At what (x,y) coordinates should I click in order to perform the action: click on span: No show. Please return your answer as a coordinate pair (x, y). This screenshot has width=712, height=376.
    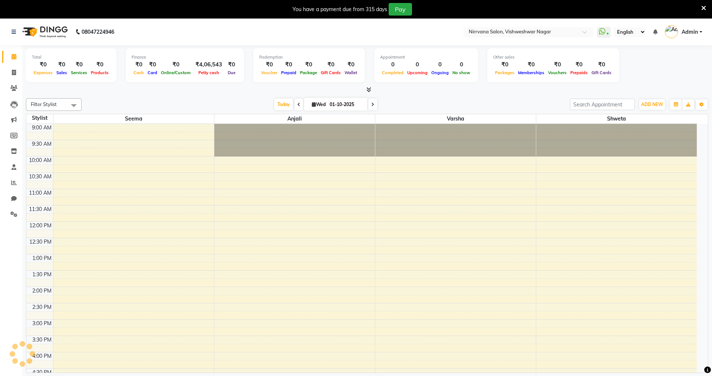
    Looking at the image, I should click on (461, 73).